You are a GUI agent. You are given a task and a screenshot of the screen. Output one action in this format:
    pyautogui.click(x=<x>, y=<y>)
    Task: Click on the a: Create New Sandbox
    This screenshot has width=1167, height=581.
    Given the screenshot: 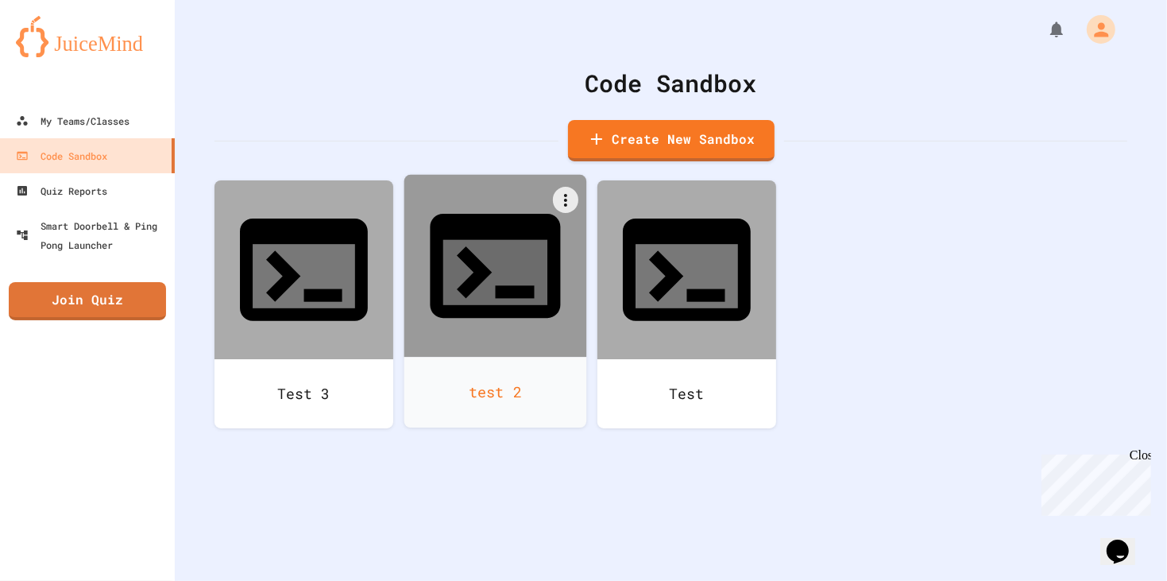 What is the action you would take?
    pyautogui.click(x=671, y=141)
    